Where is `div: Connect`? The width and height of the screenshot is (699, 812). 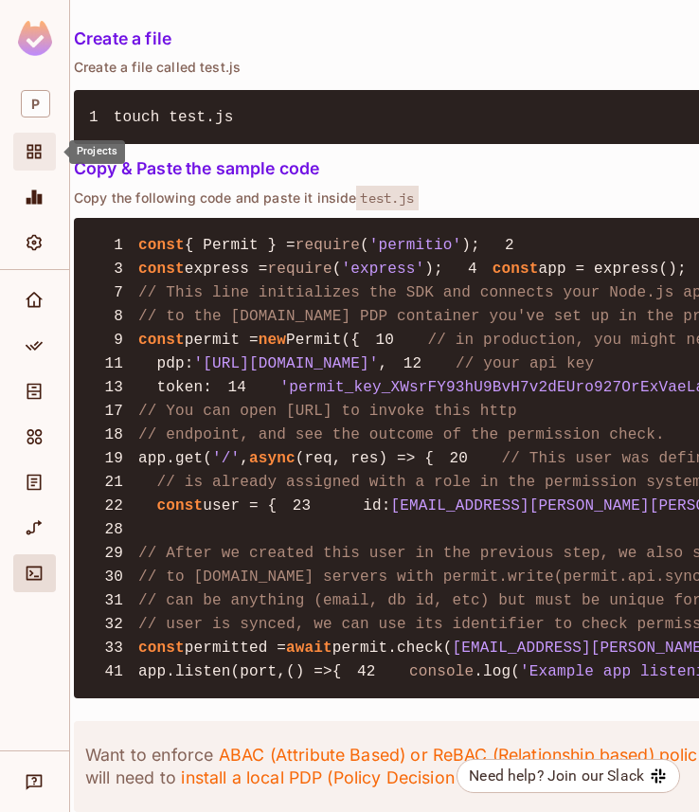 div: Connect is located at coordinates (34, 573).